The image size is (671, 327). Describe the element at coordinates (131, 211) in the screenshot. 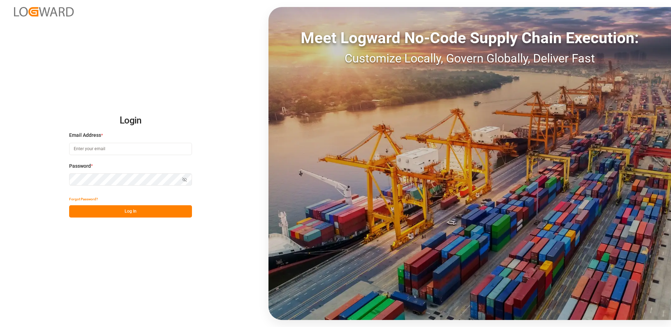

I see `button: Log In` at that location.